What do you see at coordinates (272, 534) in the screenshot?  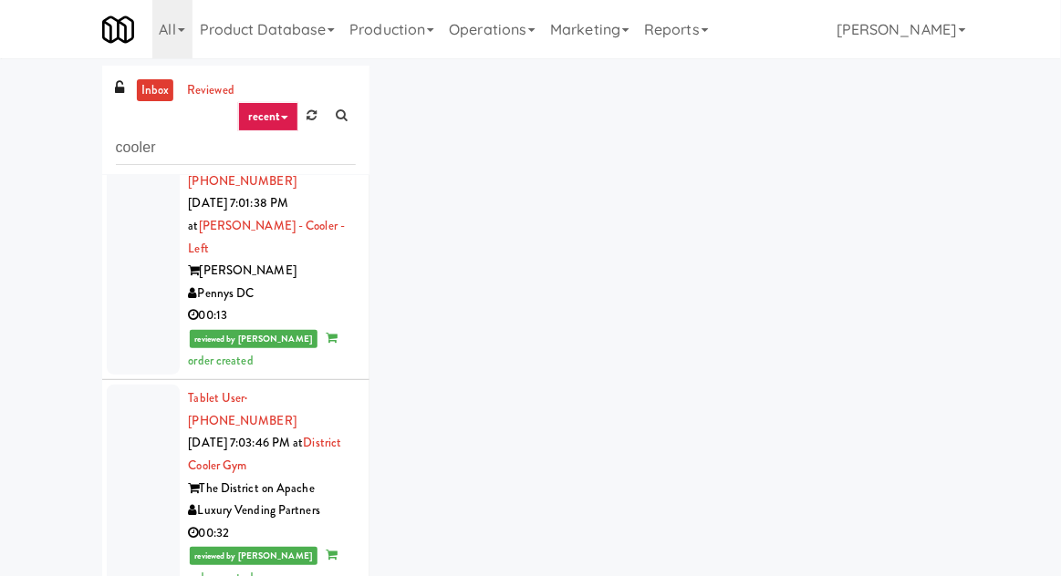 I see `div: 00:32` at bounding box center [272, 534].